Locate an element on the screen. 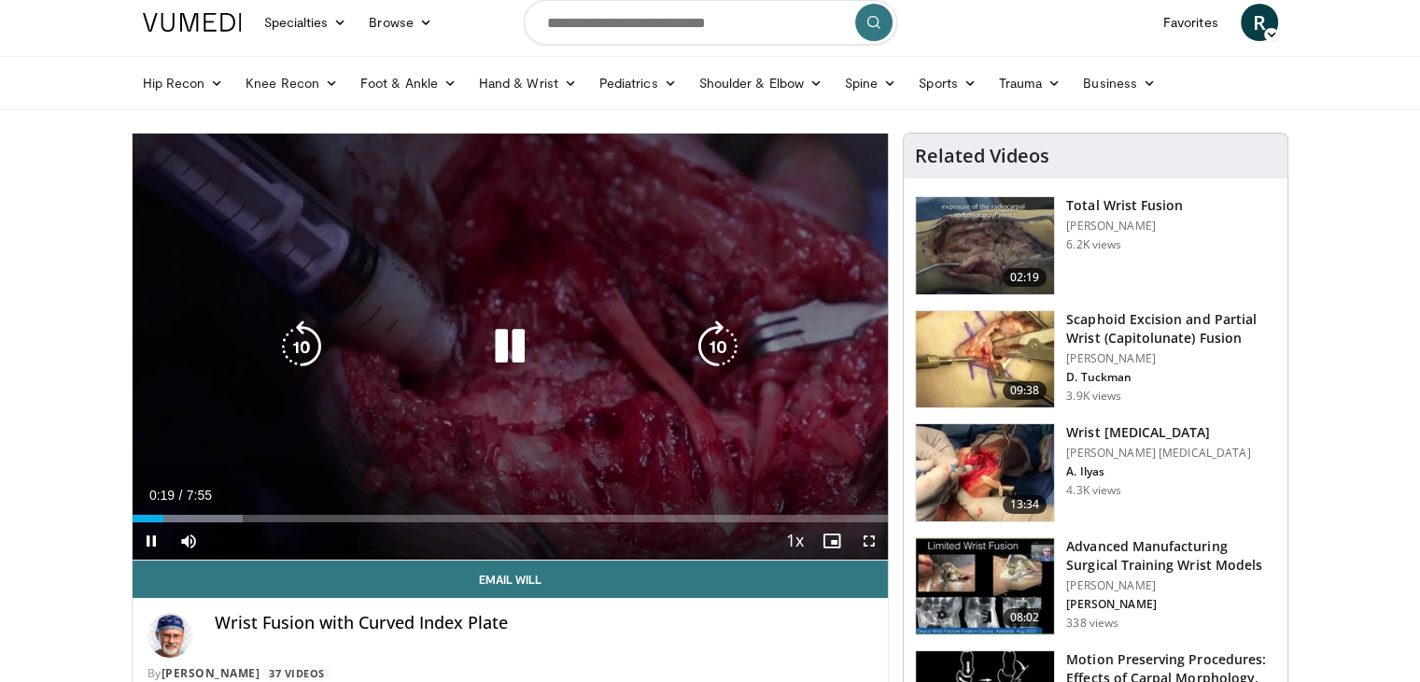 Image resolution: width=1420 pixels, height=682 pixels. button: Fullscreen is located at coordinates (869, 541).